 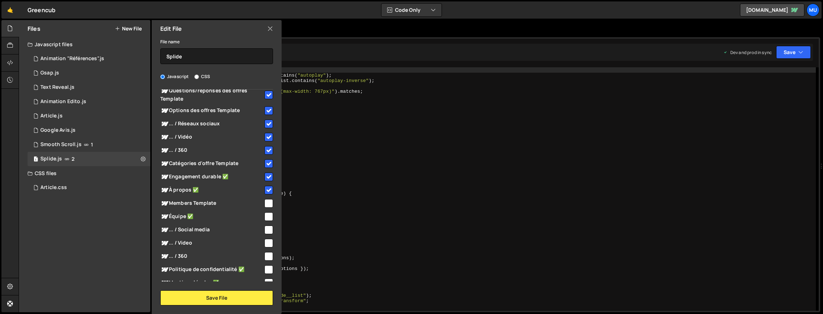 What do you see at coordinates (61, 145) in the screenshot?
I see `div: Smooth Scroll.js` at bounding box center [61, 145].